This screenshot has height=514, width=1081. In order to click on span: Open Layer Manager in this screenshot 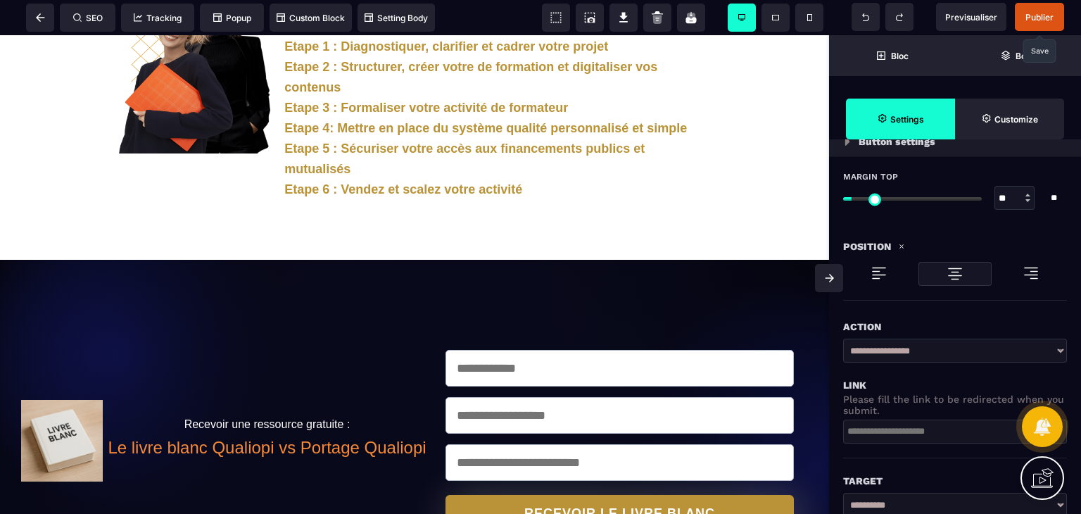, I will do `click(1017, 56)`.